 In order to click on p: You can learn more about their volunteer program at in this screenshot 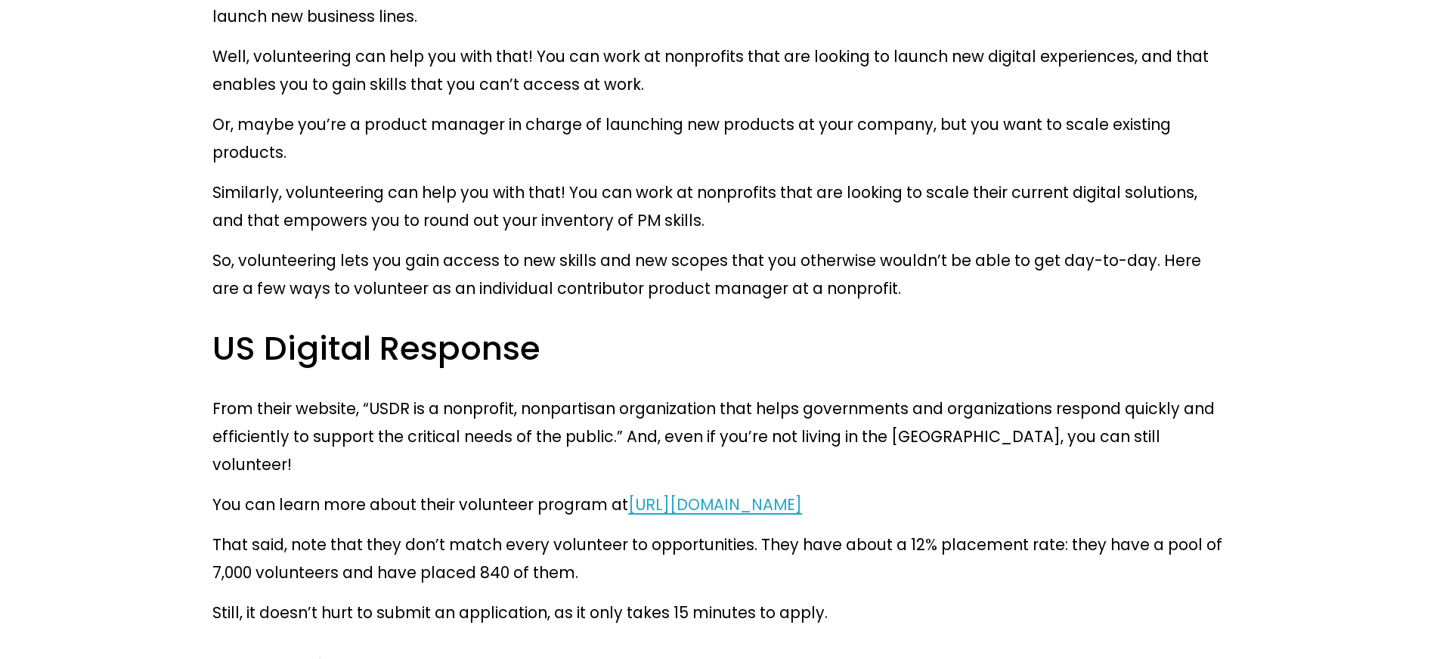, I will do `click(719, 504)`.